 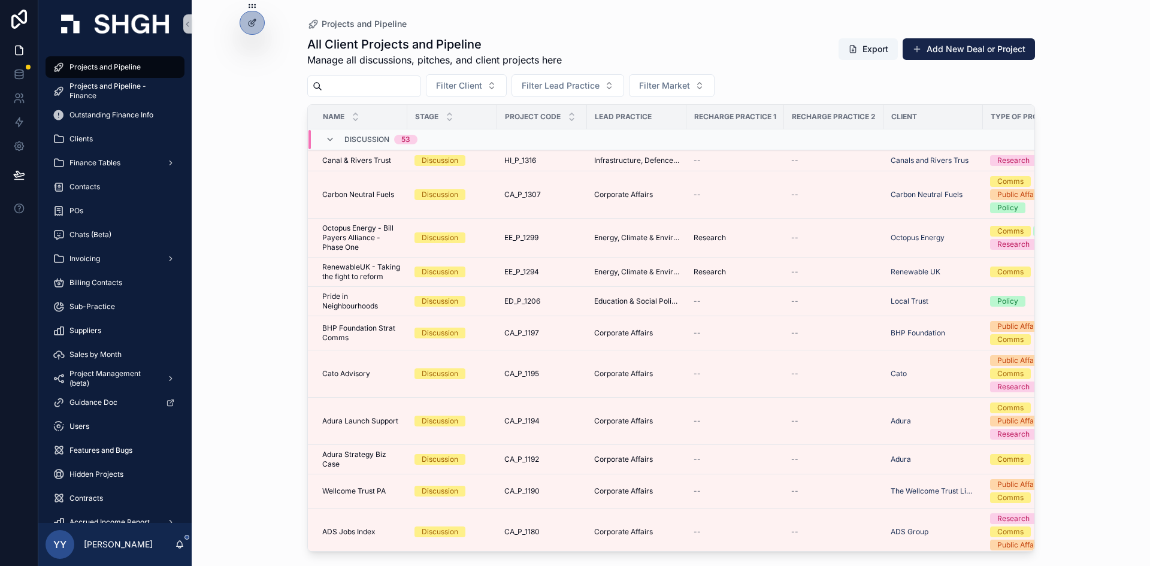 What do you see at coordinates (361, 301) in the screenshot?
I see `a: Pride in Neighbourhoods` at bounding box center [361, 301].